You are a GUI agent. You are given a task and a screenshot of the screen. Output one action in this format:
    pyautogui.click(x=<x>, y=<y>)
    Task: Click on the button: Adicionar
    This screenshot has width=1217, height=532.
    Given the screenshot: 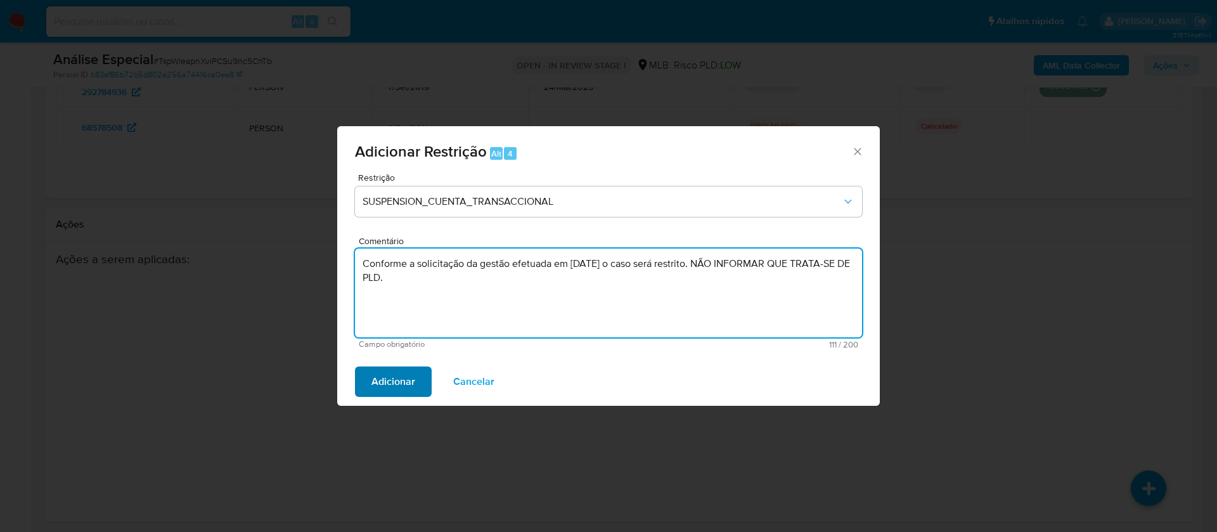 What is the action you would take?
    pyautogui.click(x=393, y=381)
    